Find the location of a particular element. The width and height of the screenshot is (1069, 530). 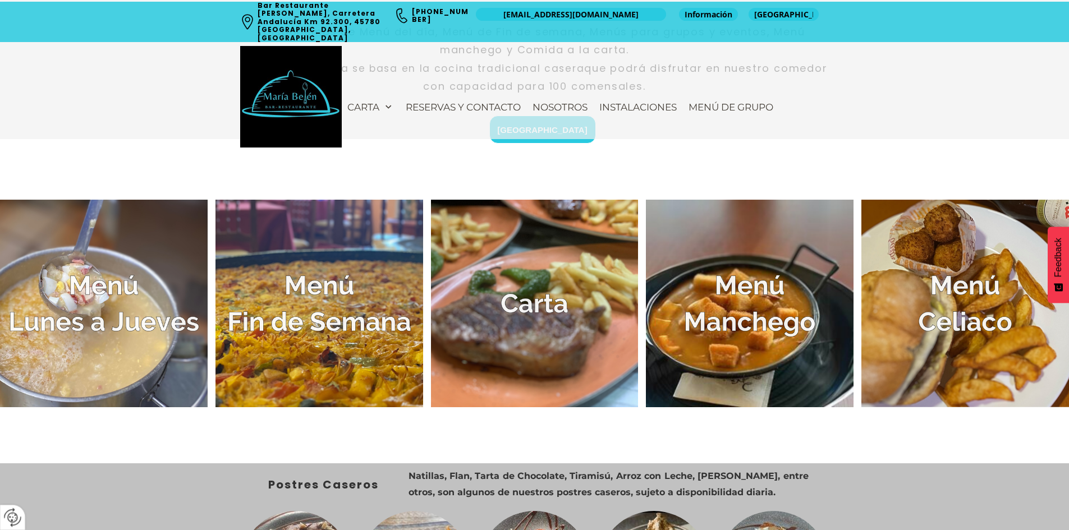

a: menu manchego is located at coordinates (749, 303).